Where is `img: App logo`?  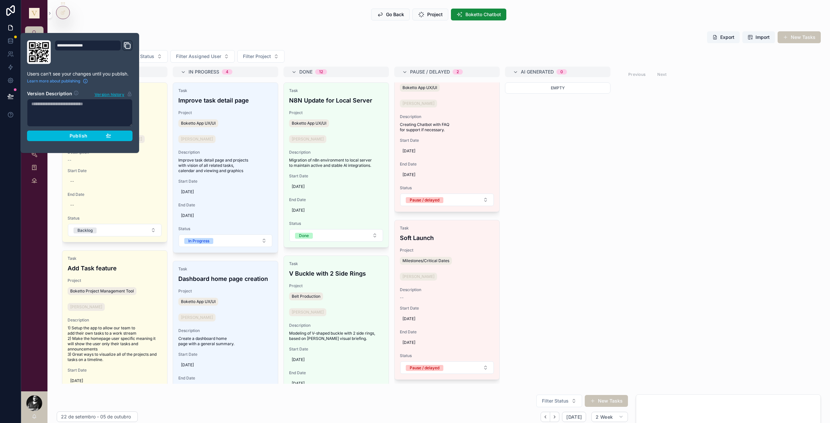 img: App logo is located at coordinates (34, 13).